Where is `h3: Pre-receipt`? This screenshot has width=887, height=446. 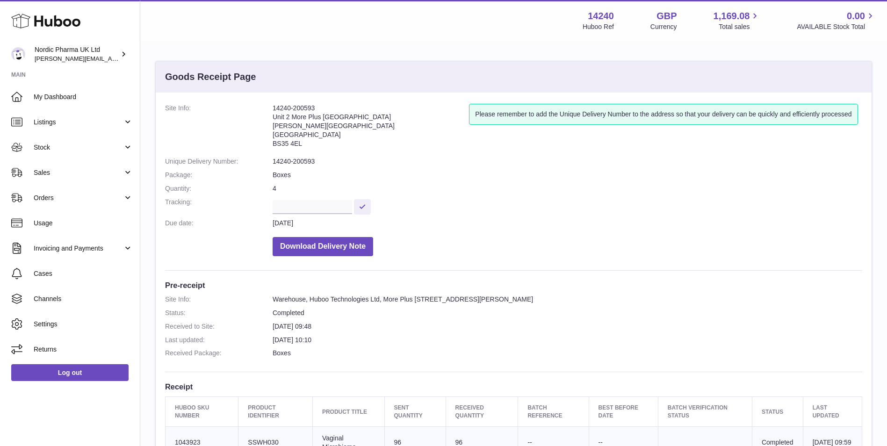 h3: Pre-receipt is located at coordinates (514, 285).